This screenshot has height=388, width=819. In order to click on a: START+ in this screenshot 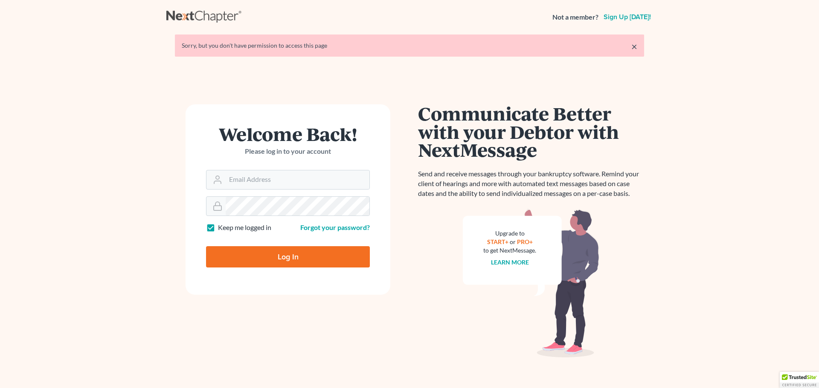, I will do `click(498, 242)`.